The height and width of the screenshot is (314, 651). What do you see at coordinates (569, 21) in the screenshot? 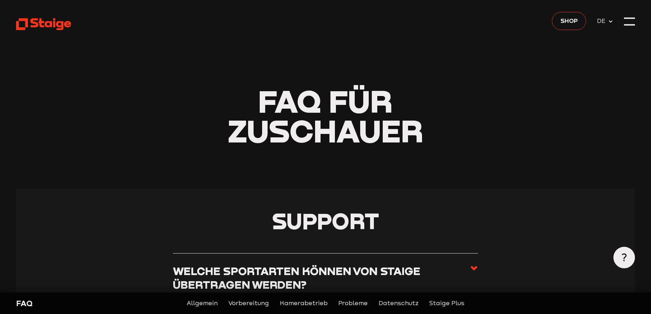
I see `span: Shop` at bounding box center [569, 21].